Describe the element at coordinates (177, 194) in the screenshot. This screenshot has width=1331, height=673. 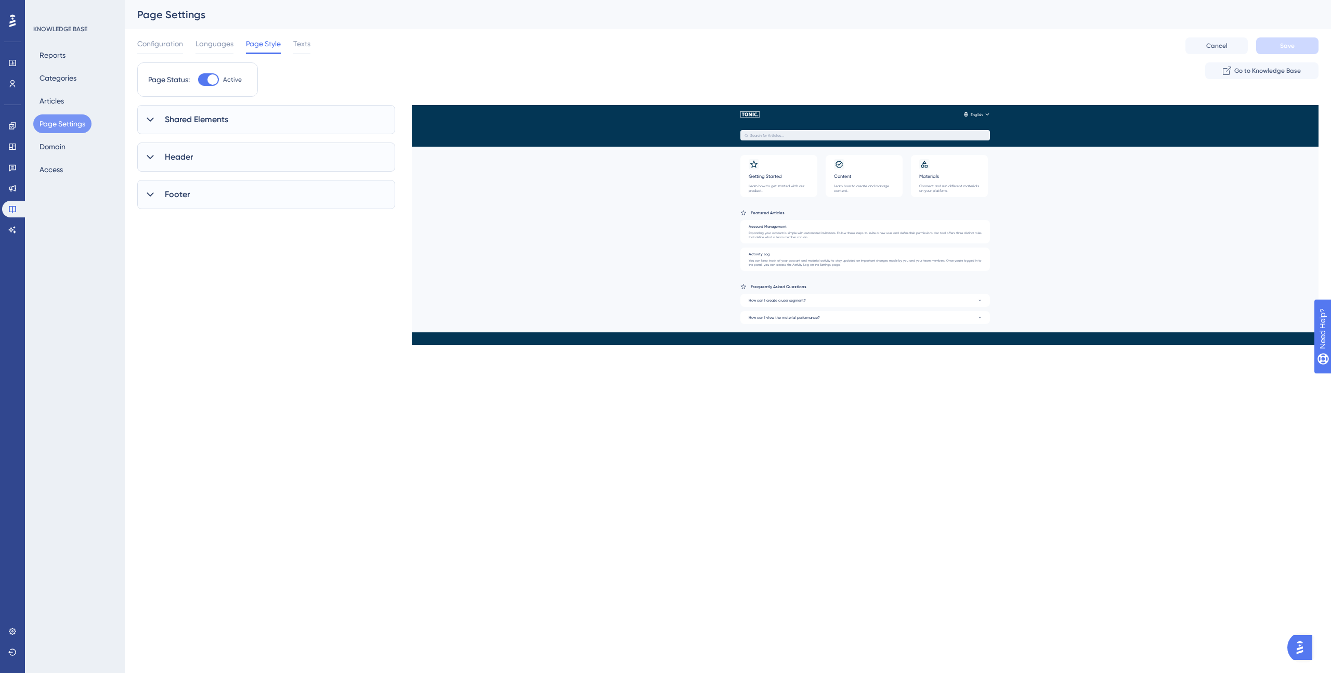
I see `span: Footer` at that location.